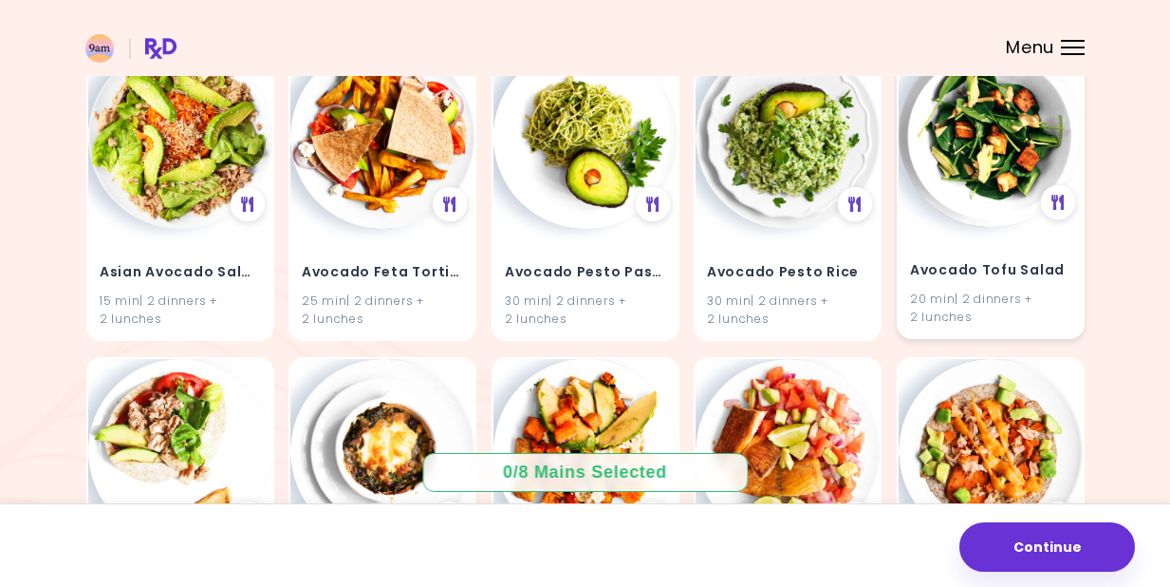 The image size is (1170, 587). What do you see at coordinates (991, 270) in the screenshot?
I see `h4: Avocado Tofu Salad` at bounding box center [991, 270].